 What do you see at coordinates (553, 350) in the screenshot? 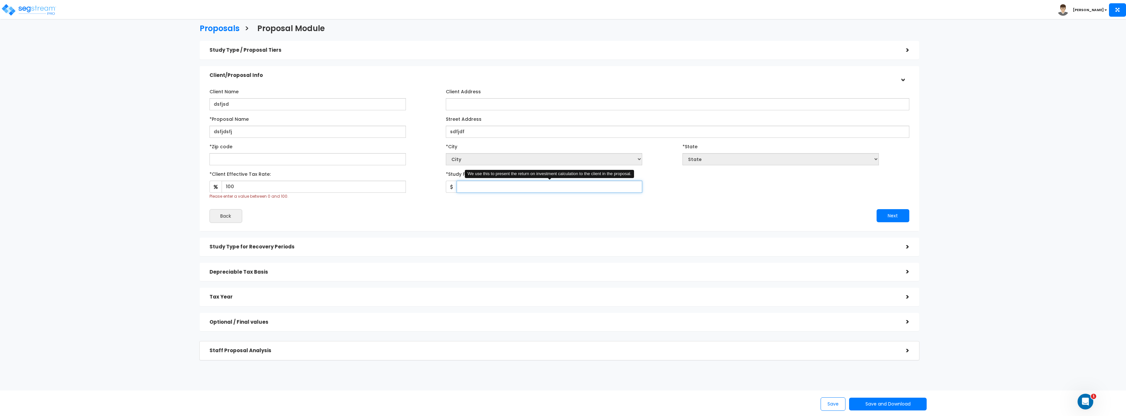
I see `h5: Staff Proposal Analysis` at bounding box center [553, 350].